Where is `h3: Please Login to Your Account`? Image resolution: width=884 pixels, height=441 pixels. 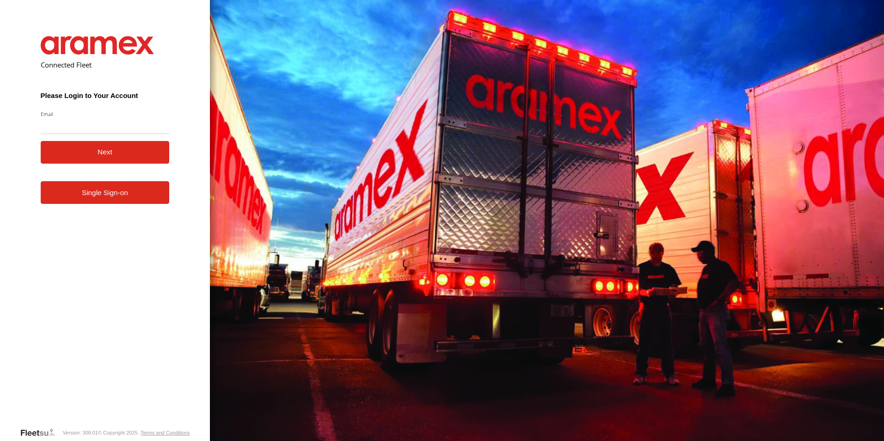
h3: Please Login to Your Account is located at coordinates (105, 95).